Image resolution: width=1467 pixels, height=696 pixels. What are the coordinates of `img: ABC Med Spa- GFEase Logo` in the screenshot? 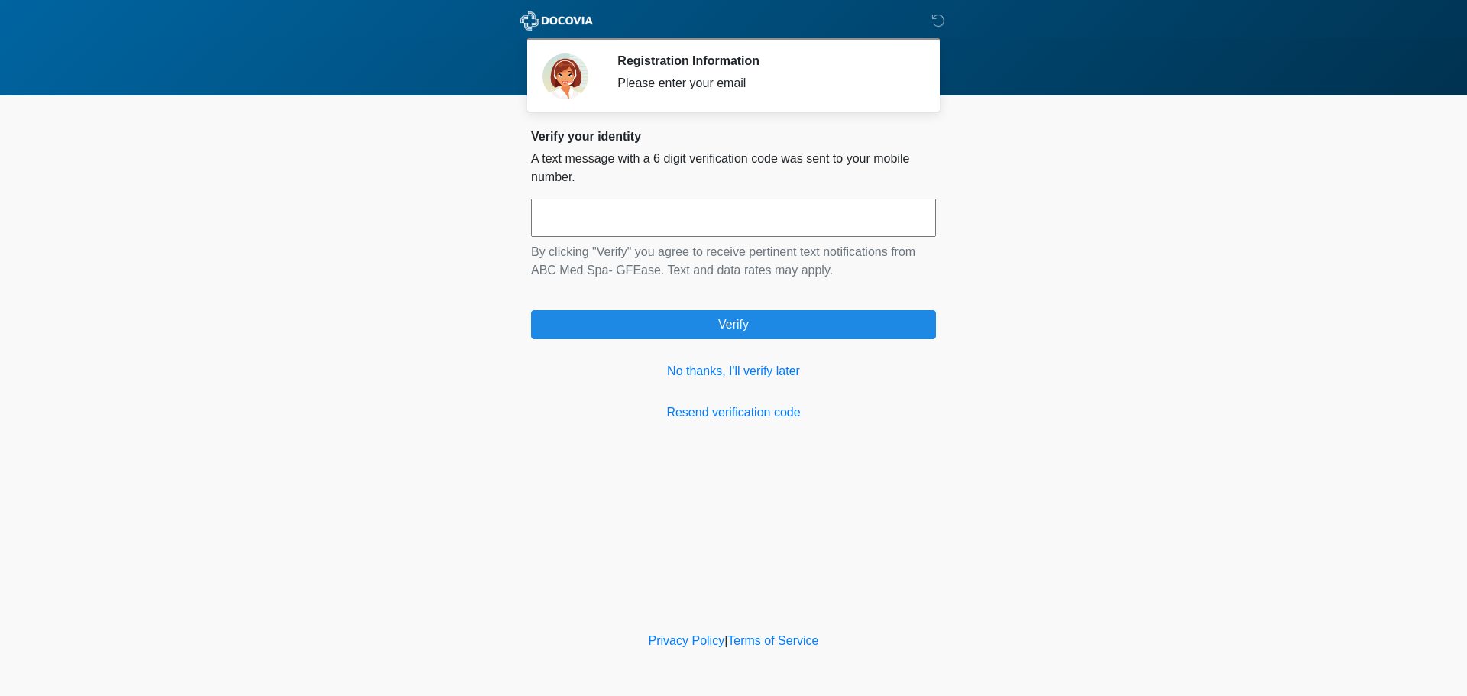 It's located at (556, 21).